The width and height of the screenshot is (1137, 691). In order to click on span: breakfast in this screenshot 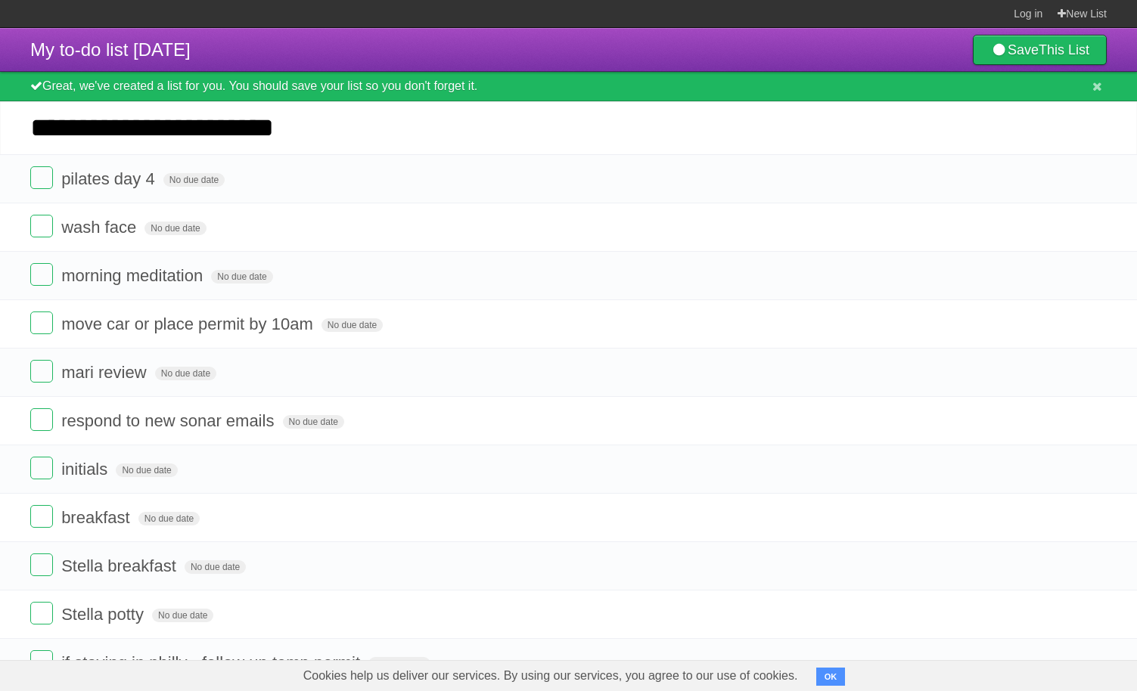, I will do `click(98, 517)`.